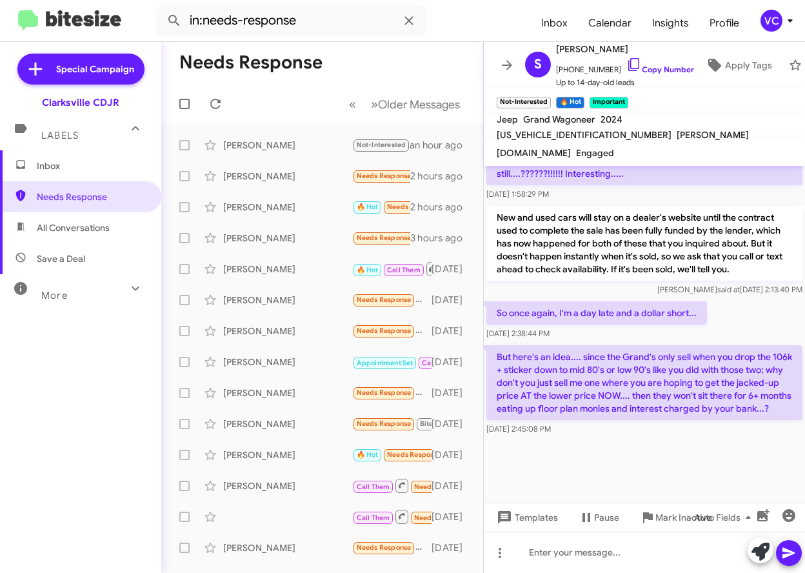 This screenshot has height=573, width=805. What do you see at coordinates (251, 63) in the screenshot?
I see `h1: Needs Response` at bounding box center [251, 63].